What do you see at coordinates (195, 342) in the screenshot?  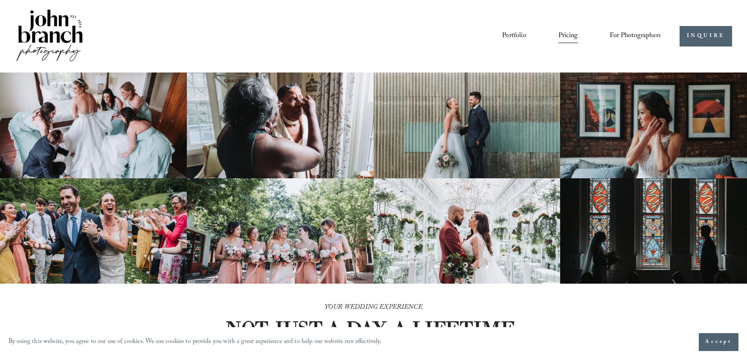 I see `p: By using this website, you agree to our use of cookies. We use cookies to provide you with a grea...` at bounding box center [195, 342].